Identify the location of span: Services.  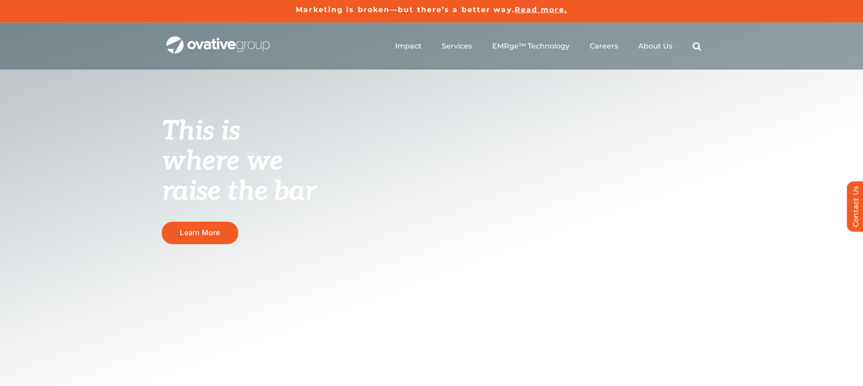
(456, 46).